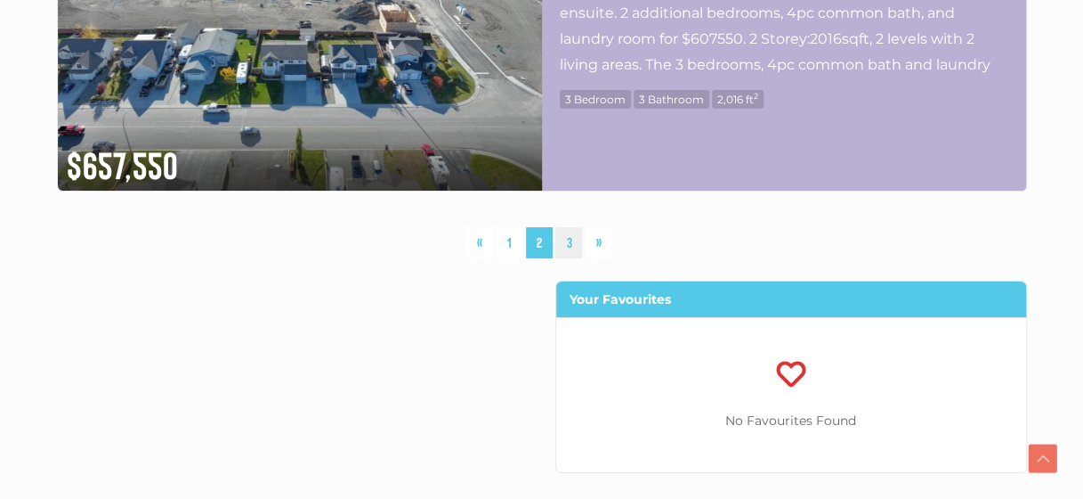 The width and height of the screenshot is (1083, 499). What do you see at coordinates (569, 242) in the screenshot?
I see `a: 3` at bounding box center [569, 242].